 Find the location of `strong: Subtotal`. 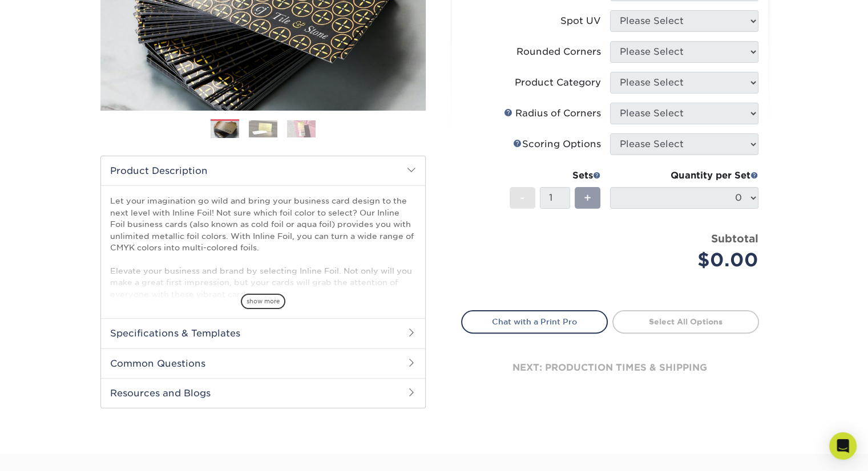

strong: Subtotal is located at coordinates (734, 238).